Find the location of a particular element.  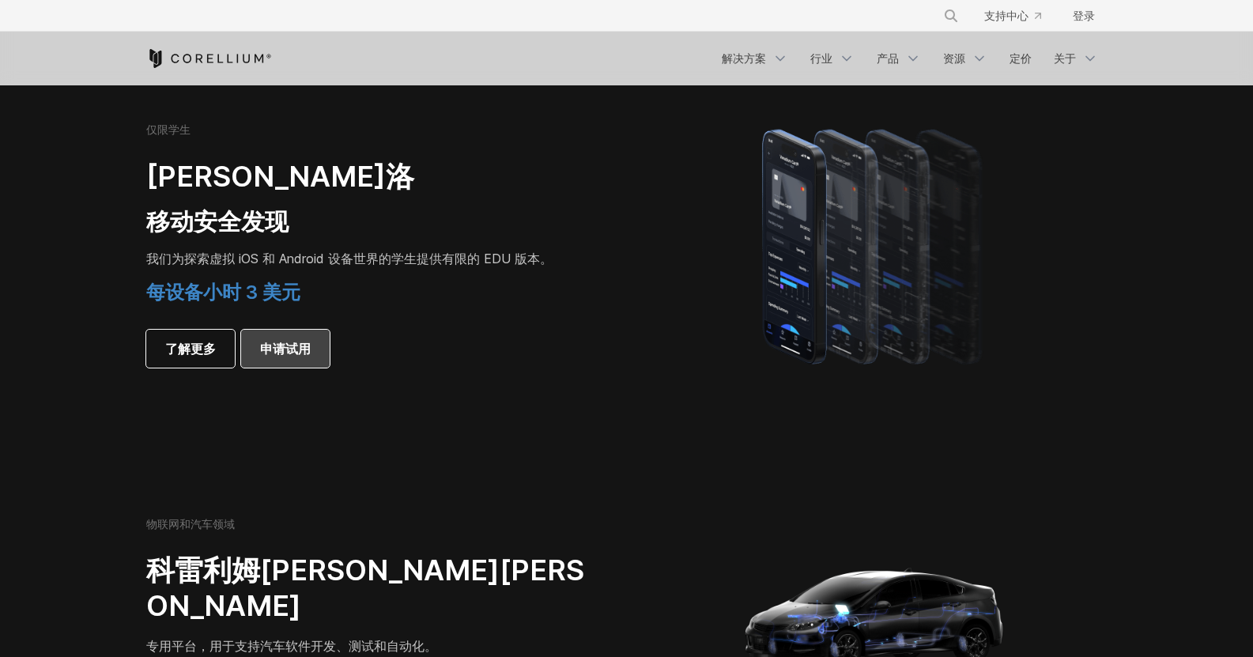

a: 了解更多 is located at coordinates (191, 349).